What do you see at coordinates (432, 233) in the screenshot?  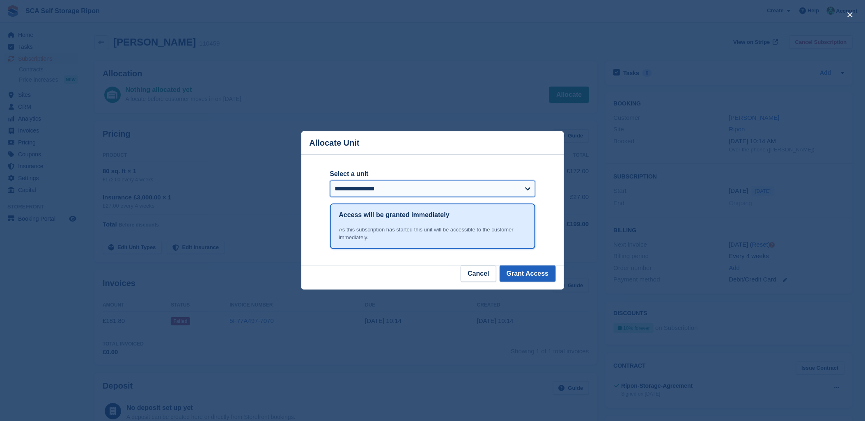 I see `div: As this subscription has started this unit will be accessible to the customer immediately.` at bounding box center [432, 233].